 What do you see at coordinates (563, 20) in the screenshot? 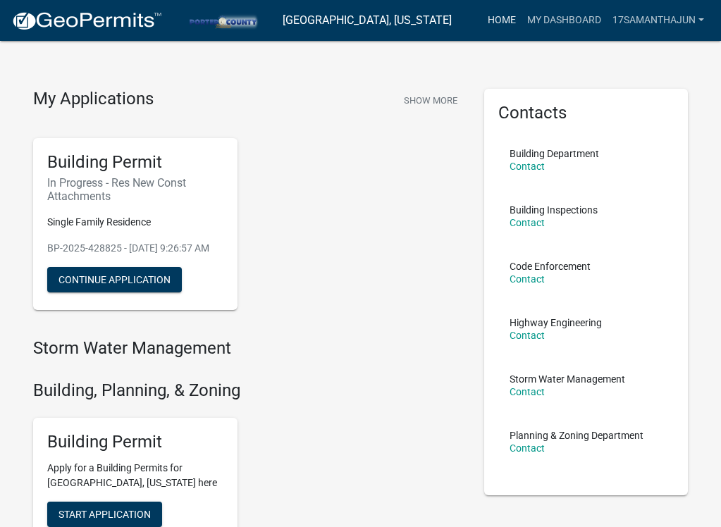
I see `a: My Dashboard` at bounding box center [563, 20].